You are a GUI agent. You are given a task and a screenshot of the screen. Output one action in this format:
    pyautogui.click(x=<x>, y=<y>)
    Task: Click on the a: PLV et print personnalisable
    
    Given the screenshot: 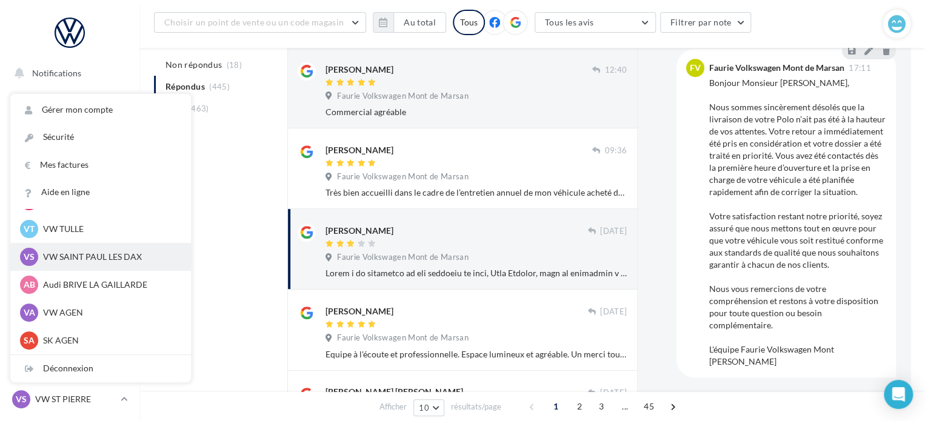 What is the action you would take?
    pyautogui.click(x=70, y=320)
    